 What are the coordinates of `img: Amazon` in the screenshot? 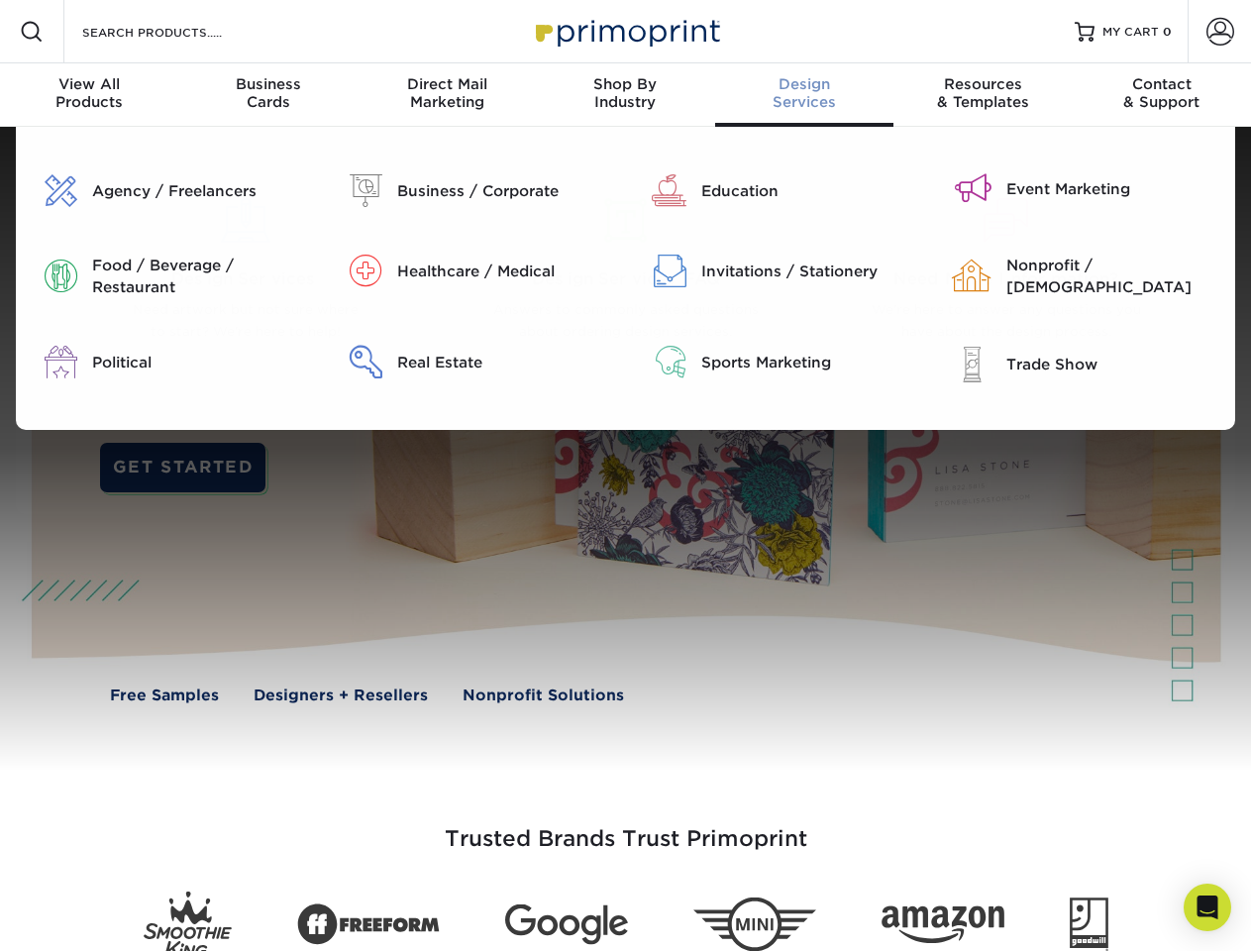 It's located at (943, 925).